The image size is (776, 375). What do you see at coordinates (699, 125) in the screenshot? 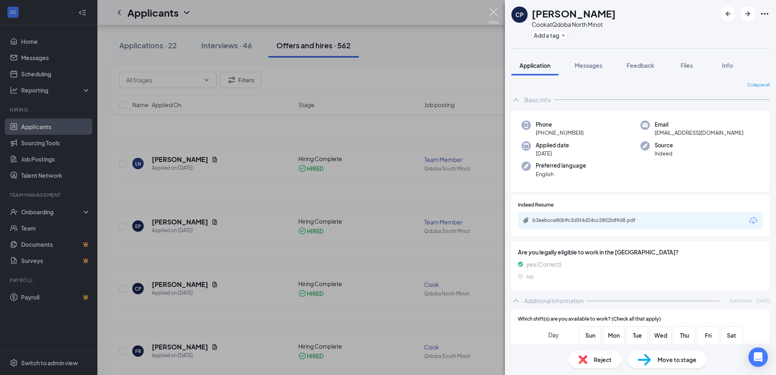
I see `span: Email` at bounding box center [699, 125].